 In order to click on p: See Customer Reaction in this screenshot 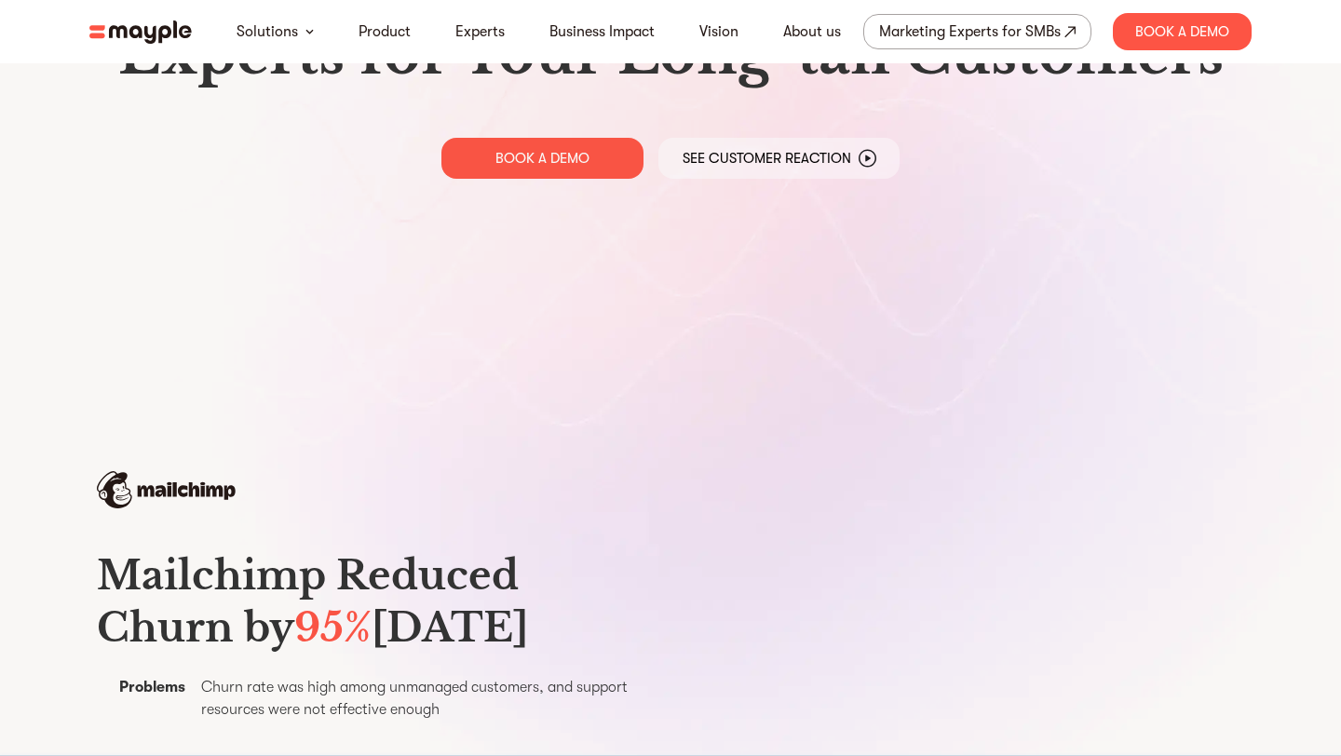, I will do `click(766, 158)`.